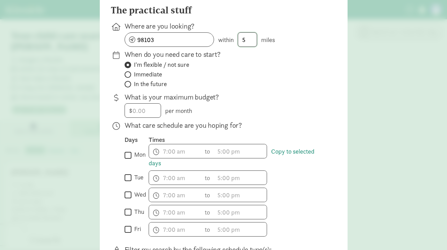  I want to click on span: In the future, so click(150, 84).